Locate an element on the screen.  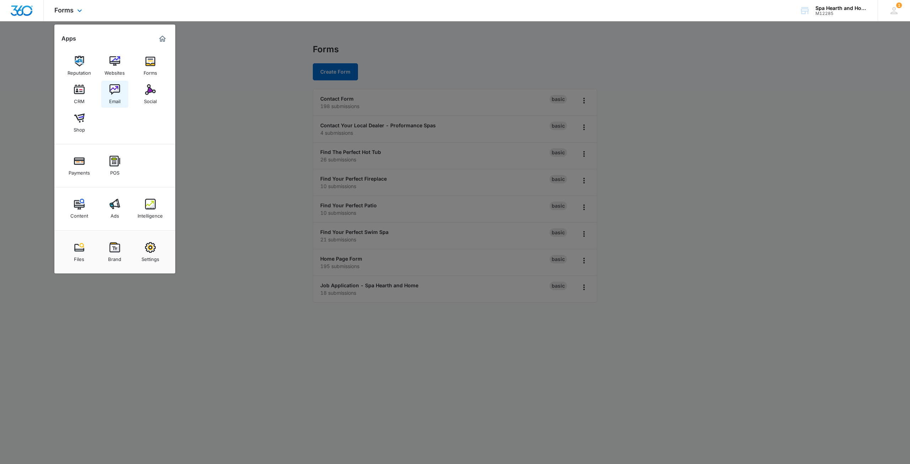
a: POS is located at coordinates (115, 166).